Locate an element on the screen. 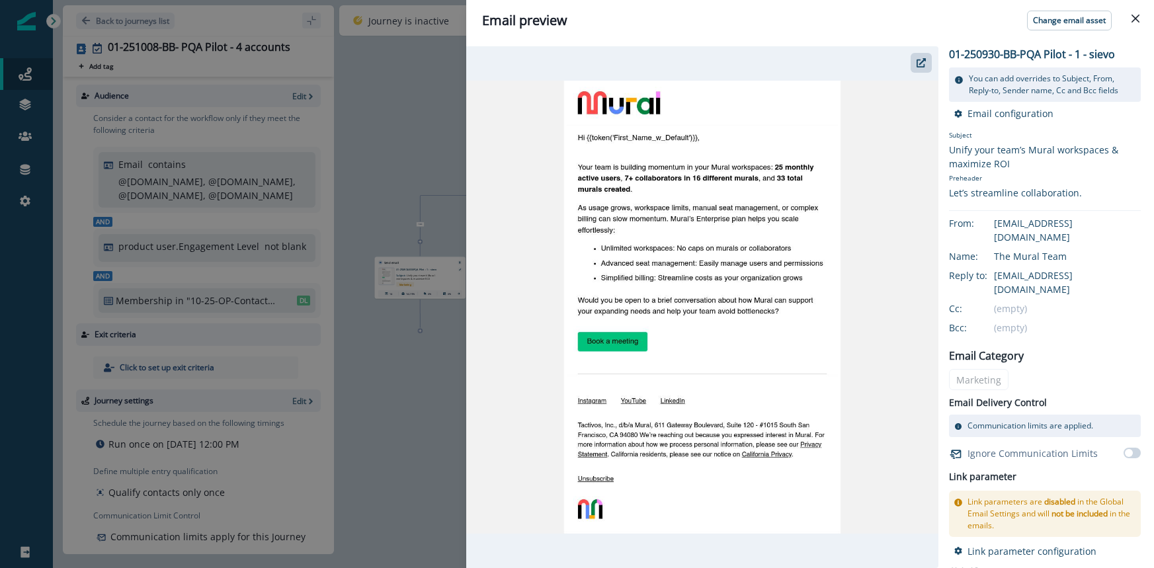 This screenshot has height=568, width=1154. p: Communication limits are applied. is located at coordinates (1030, 426).